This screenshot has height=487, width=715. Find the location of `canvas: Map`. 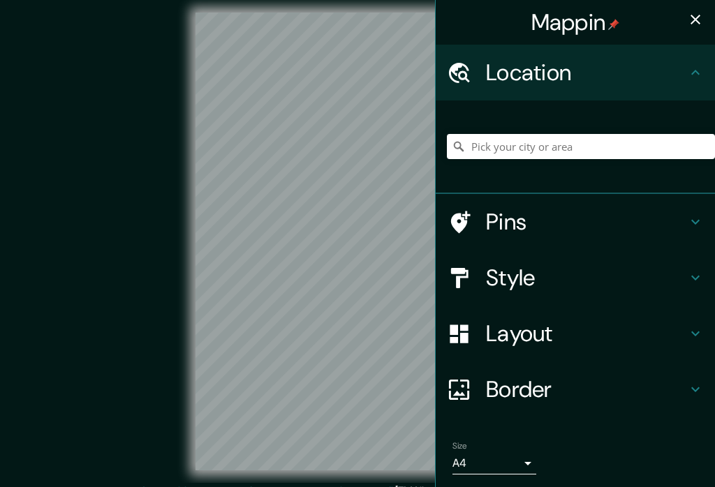

canvas: Map is located at coordinates (357, 242).